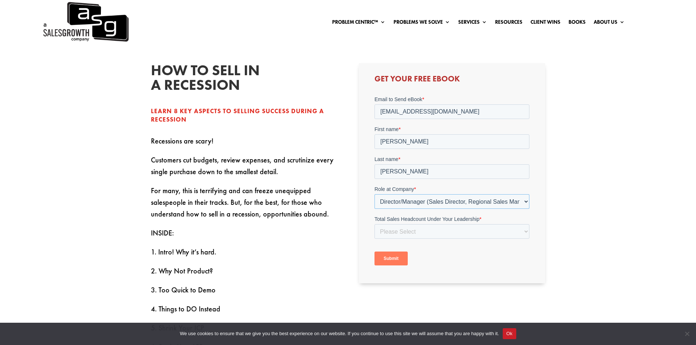  Describe the element at coordinates (545, 23) in the screenshot. I see `a: Client Wins` at that location.